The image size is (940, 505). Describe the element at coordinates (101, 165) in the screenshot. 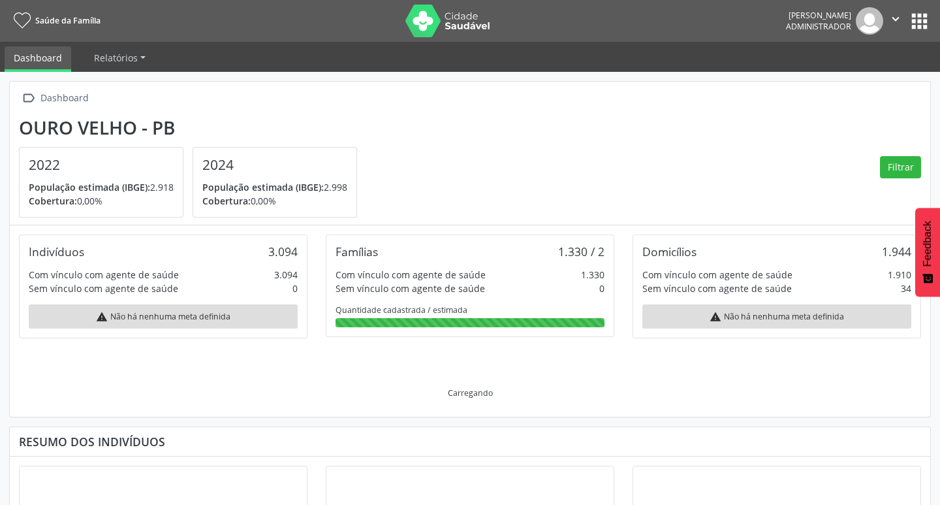

I see `h4: 2022` at that location.